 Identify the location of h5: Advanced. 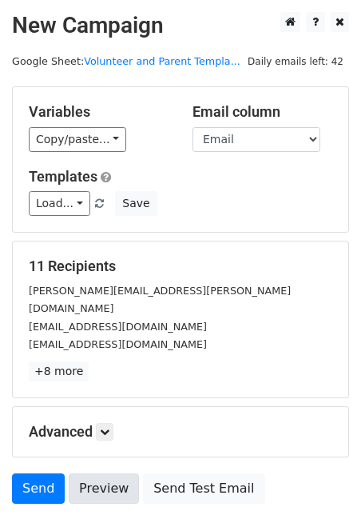
(181, 432).